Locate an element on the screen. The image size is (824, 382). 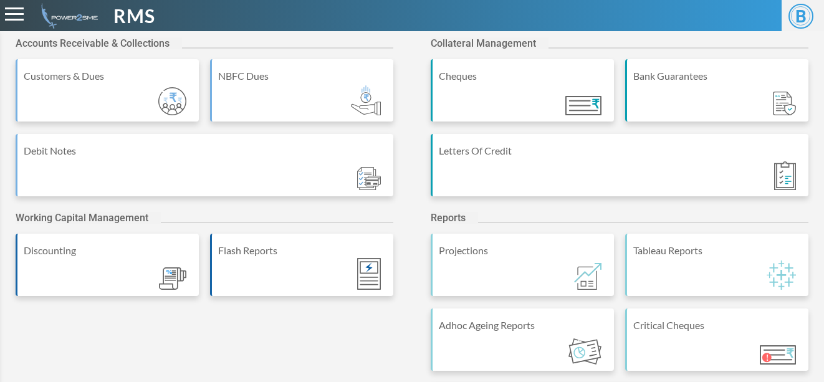
div: Bank Guarantees is located at coordinates (717, 76).